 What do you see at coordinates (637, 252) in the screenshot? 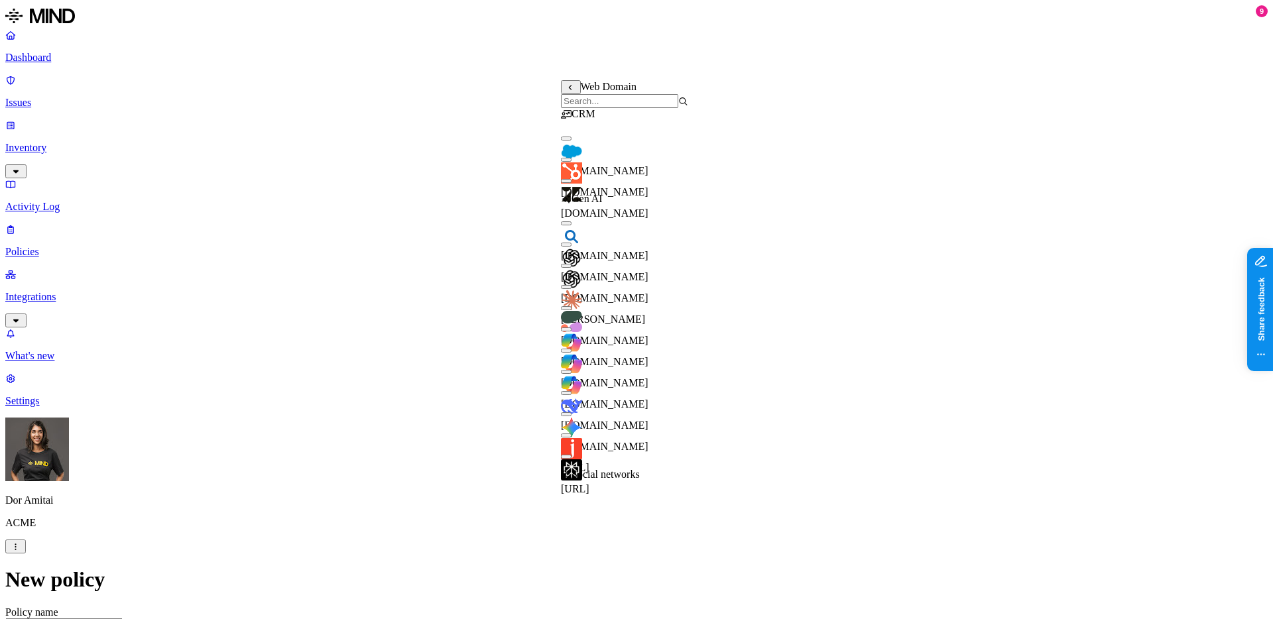
I see `p: Policies` at bounding box center [637, 252].